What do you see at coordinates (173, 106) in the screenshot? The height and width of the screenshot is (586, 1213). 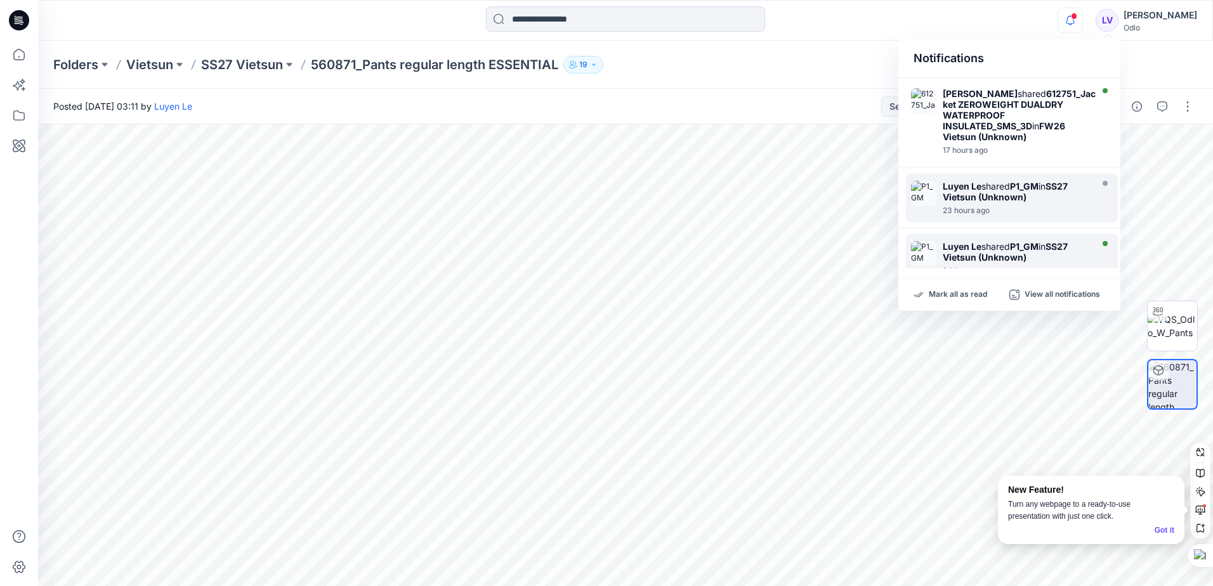 I see `a: Luyen Le` at bounding box center [173, 106].